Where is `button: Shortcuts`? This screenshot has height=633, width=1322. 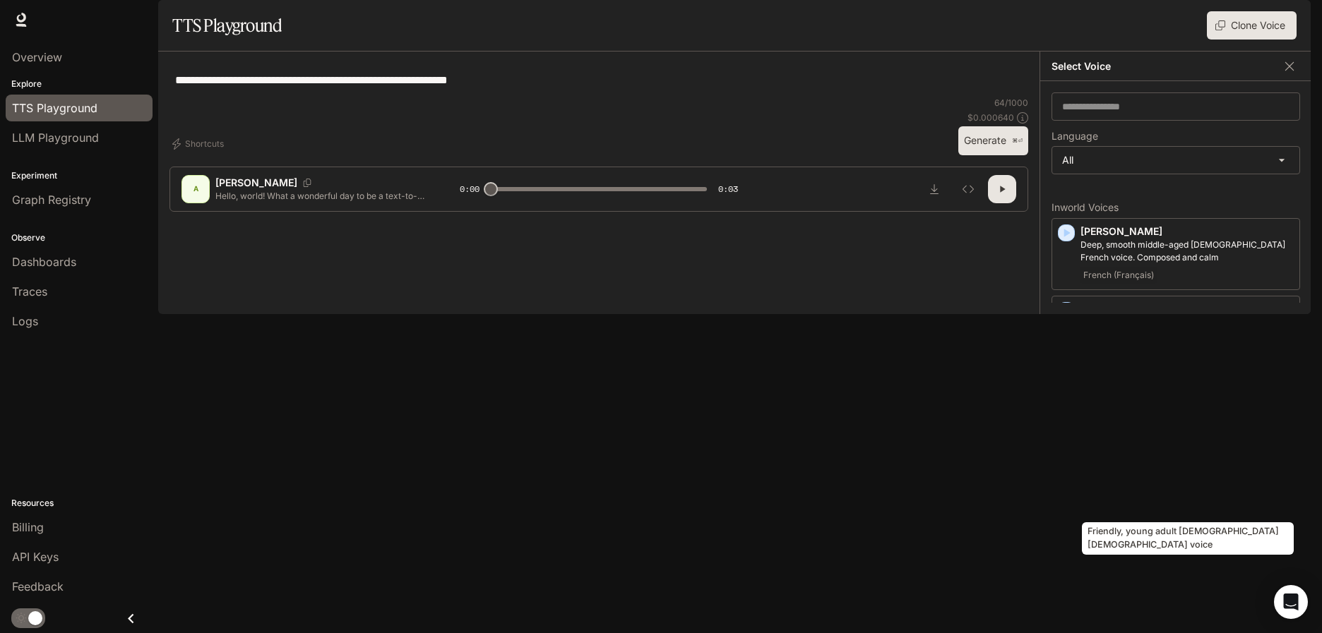
button: Shortcuts is located at coordinates (199, 144).